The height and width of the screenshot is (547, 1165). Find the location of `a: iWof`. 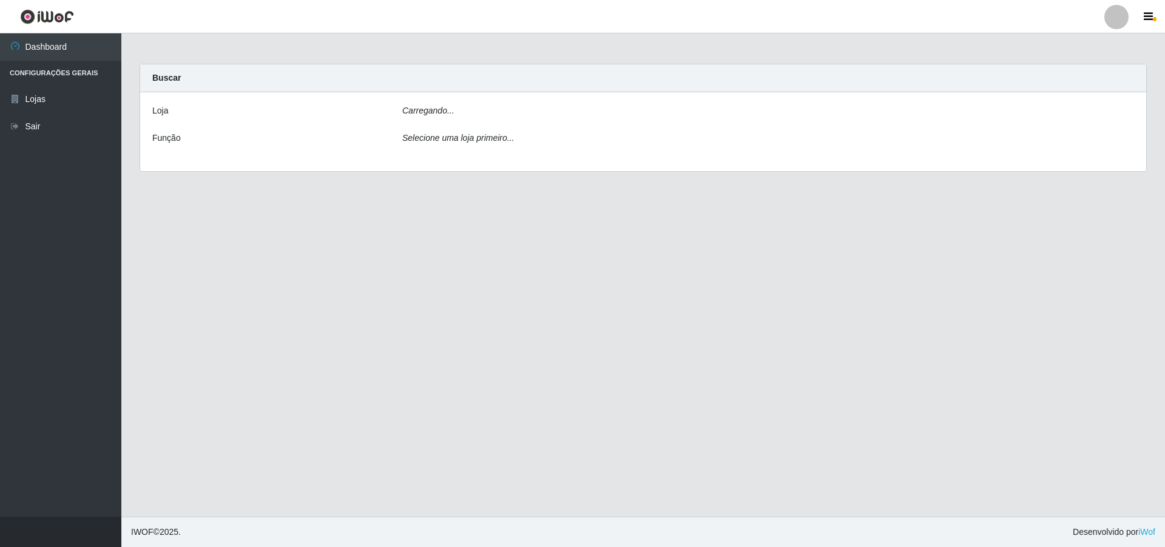

a: iWof is located at coordinates (1147, 531).